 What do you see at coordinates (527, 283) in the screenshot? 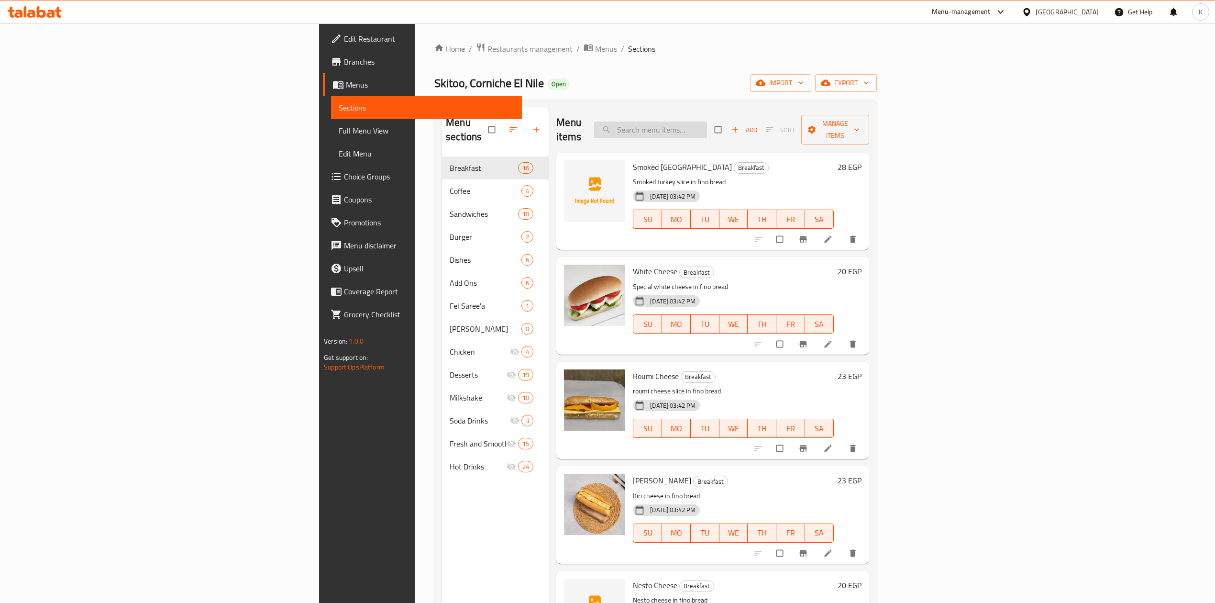
I see `span: 6` at bounding box center [527, 283].